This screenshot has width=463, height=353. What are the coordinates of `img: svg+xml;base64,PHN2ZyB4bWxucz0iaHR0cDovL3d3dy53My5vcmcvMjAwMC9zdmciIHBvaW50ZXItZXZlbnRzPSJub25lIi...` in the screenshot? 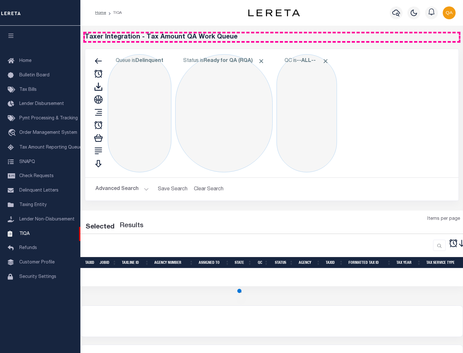 It's located at (449, 13).